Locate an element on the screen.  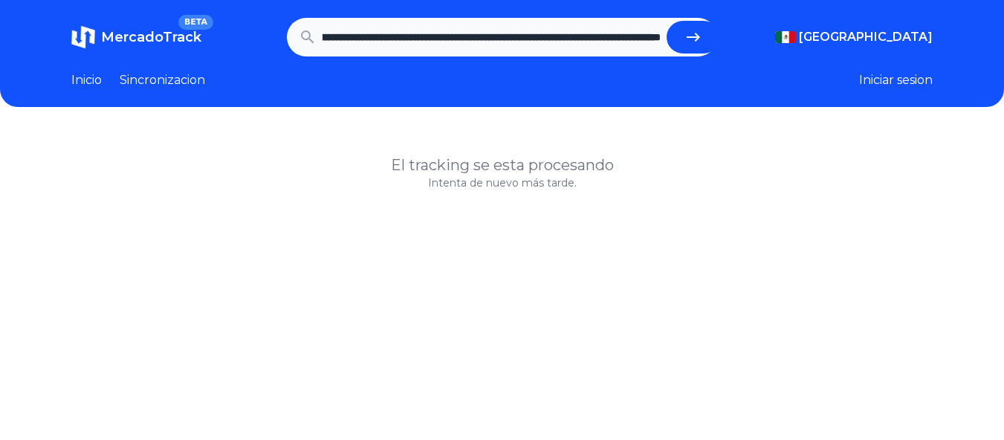
span: BETA is located at coordinates (195, 22).